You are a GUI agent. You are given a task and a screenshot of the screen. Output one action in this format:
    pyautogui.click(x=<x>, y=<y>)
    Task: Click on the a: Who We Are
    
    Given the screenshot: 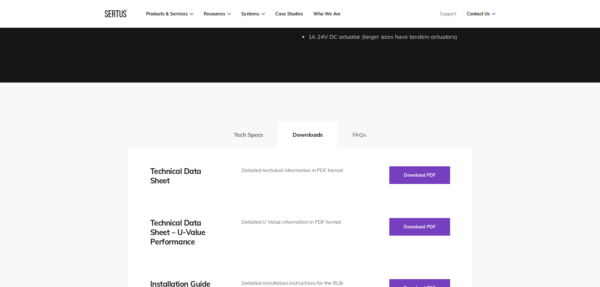 What is the action you would take?
    pyautogui.click(x=327, y=14)
    